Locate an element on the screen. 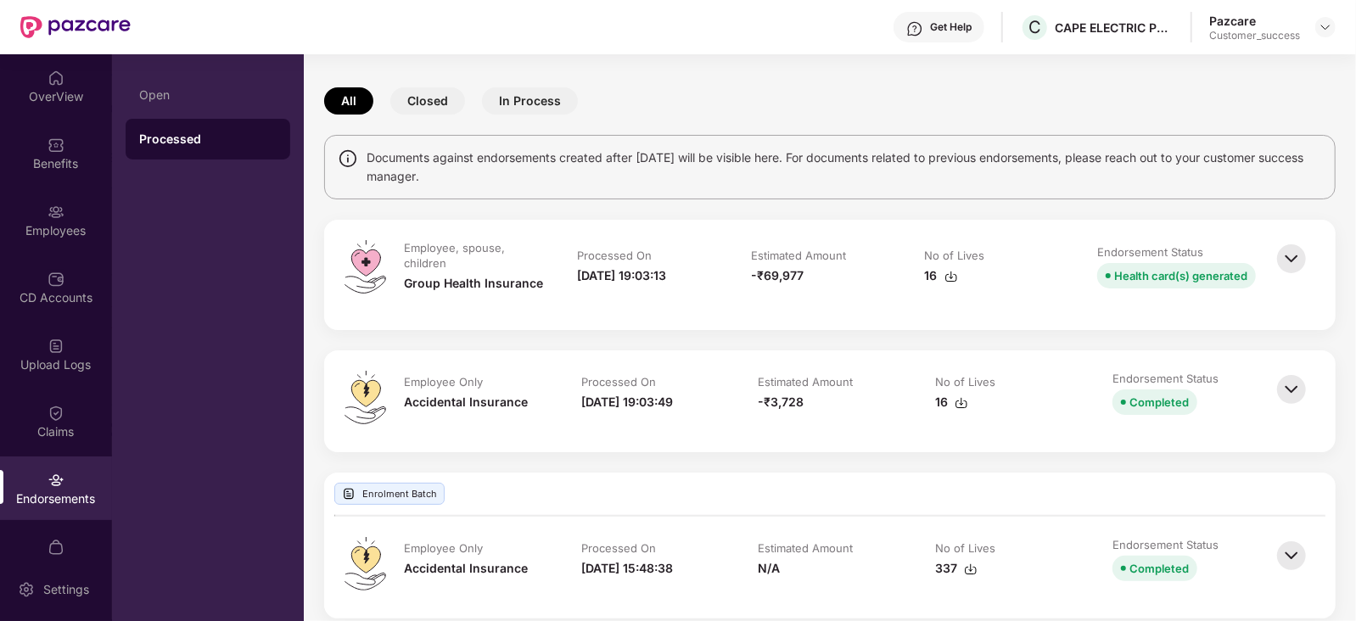 The image size is (1356, 621). span: C is located at coordinates (1034, 27).